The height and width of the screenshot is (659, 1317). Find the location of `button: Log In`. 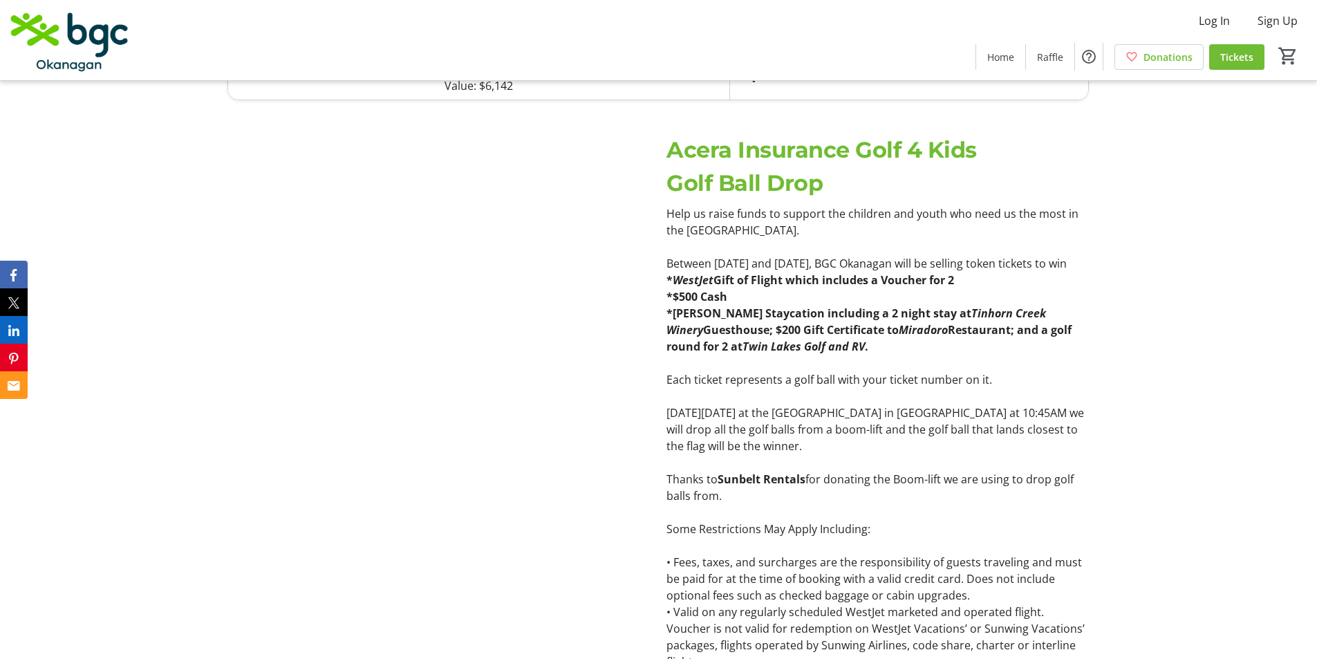

button: Log In is located at coordinates (1214, 21).